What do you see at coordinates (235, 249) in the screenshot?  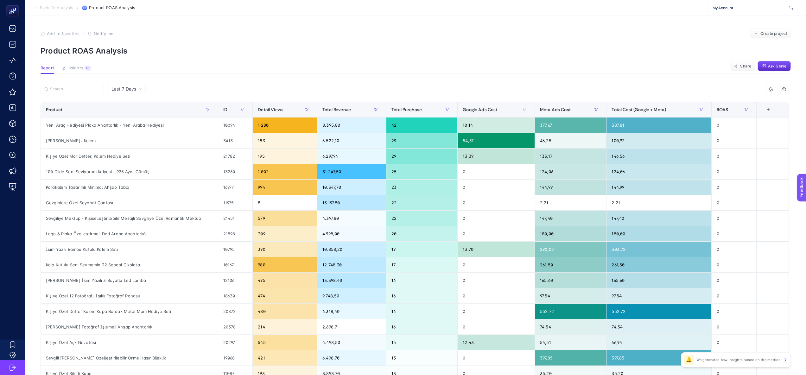 I see `div: 10795` at bounding box center [235, 249].